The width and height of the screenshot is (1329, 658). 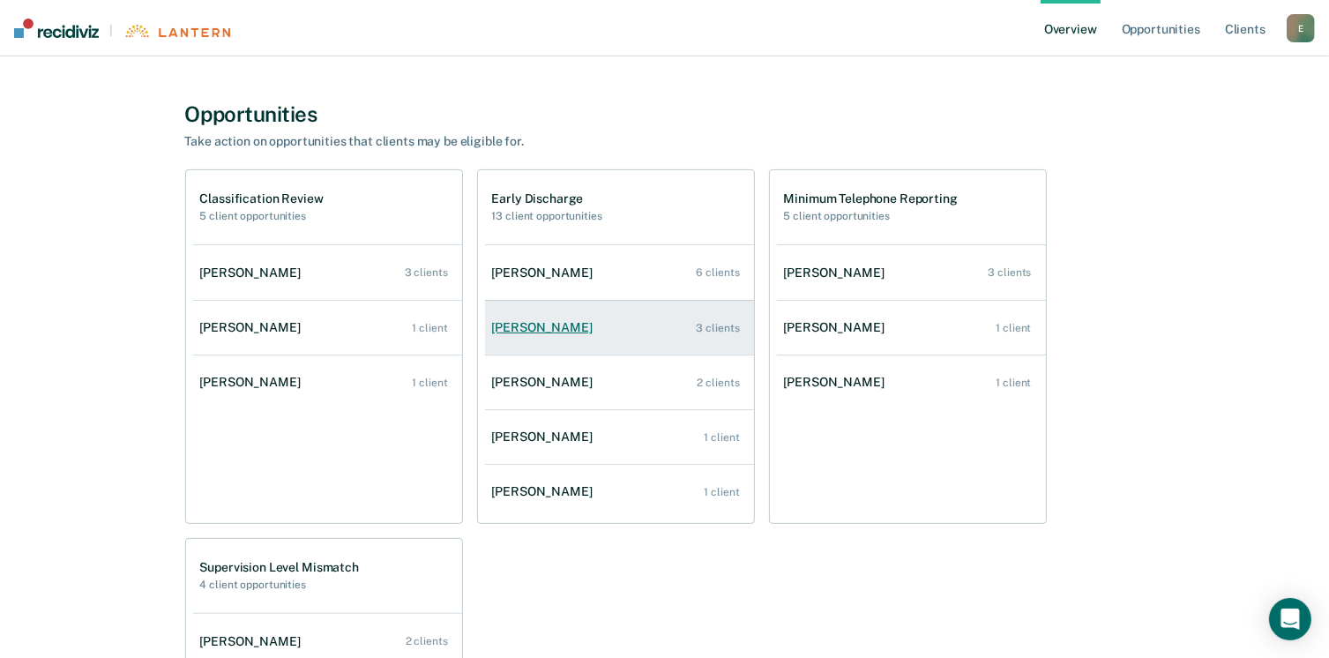 I want to click on img: Lantern, so click(x=176, y=31).